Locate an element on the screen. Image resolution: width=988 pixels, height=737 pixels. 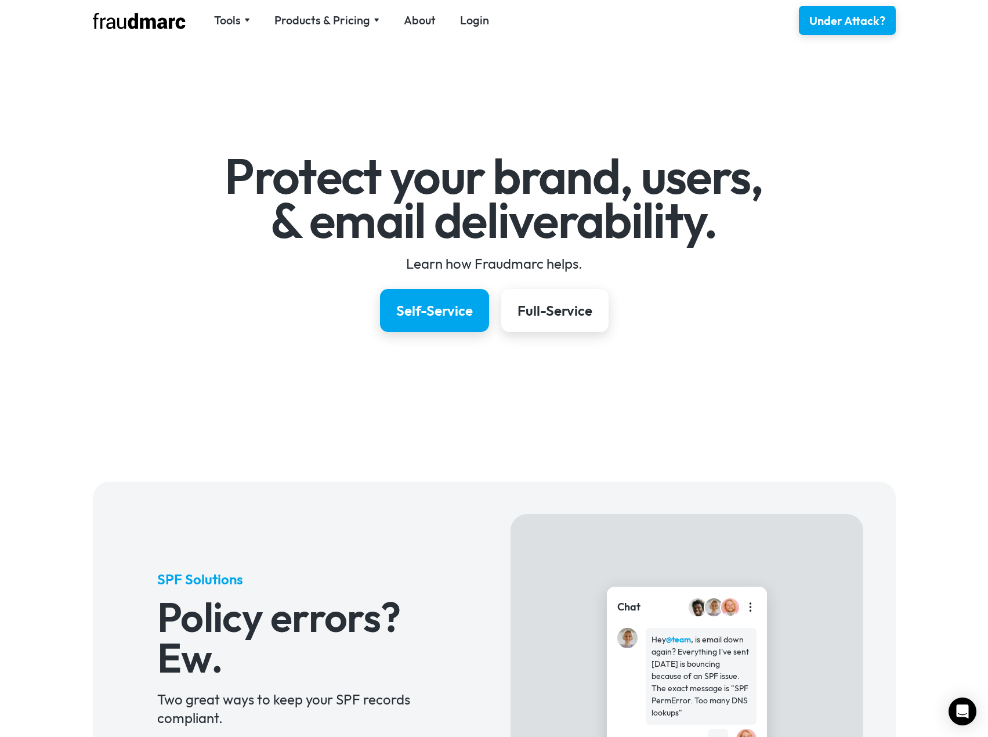
h1: Protect your brand, users, & email deliverability. is located at coordinates (494, 198).